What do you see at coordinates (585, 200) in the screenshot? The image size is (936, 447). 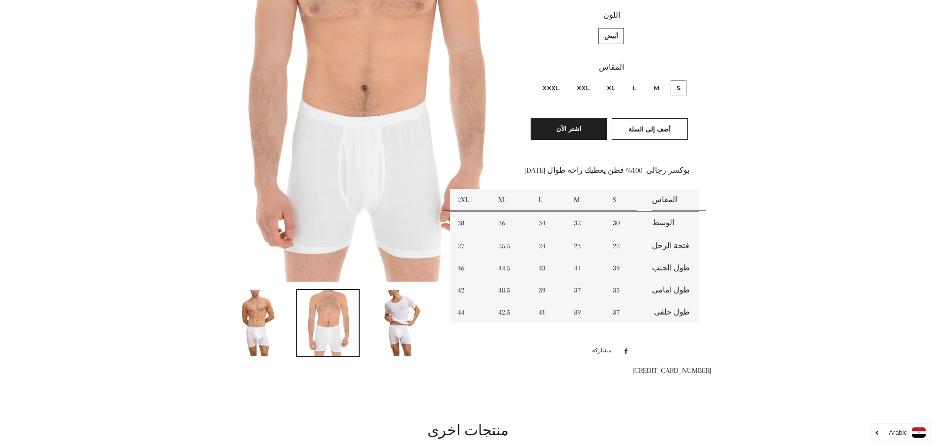 I see `td: M` at bounding box center [585, 200].